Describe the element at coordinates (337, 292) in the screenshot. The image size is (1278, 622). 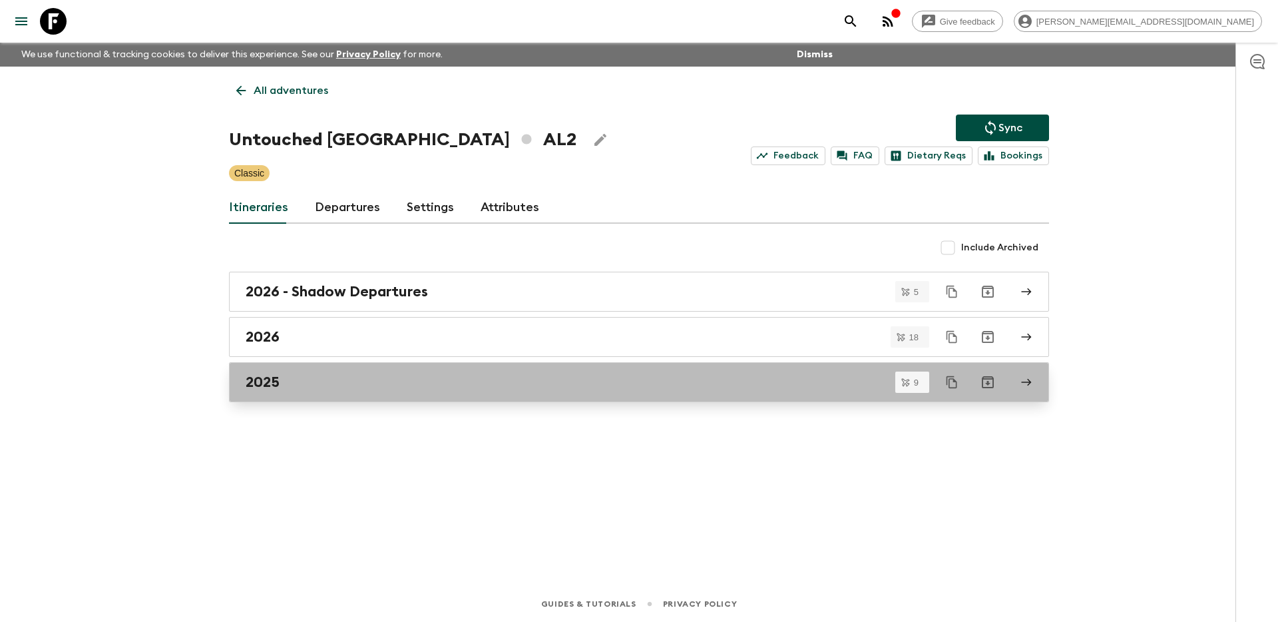
I see `h2: 2026 - Shadow Departures` at that location.